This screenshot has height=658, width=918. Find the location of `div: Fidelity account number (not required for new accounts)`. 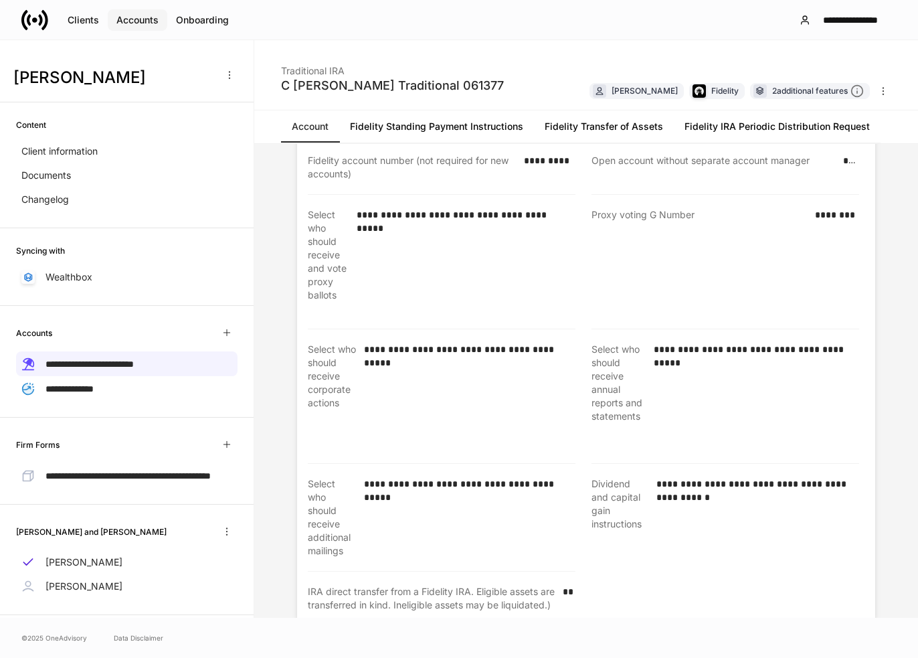

div: Fidelity account number (not required for new accounts) is located at coordinates (412, 167).